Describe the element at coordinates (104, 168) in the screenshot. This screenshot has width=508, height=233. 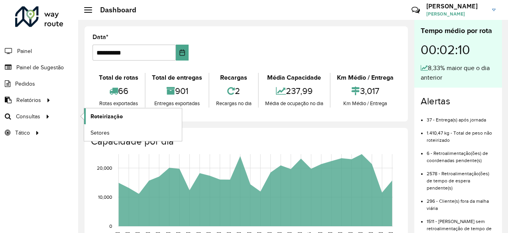
I see `text: 20,000` at that location.